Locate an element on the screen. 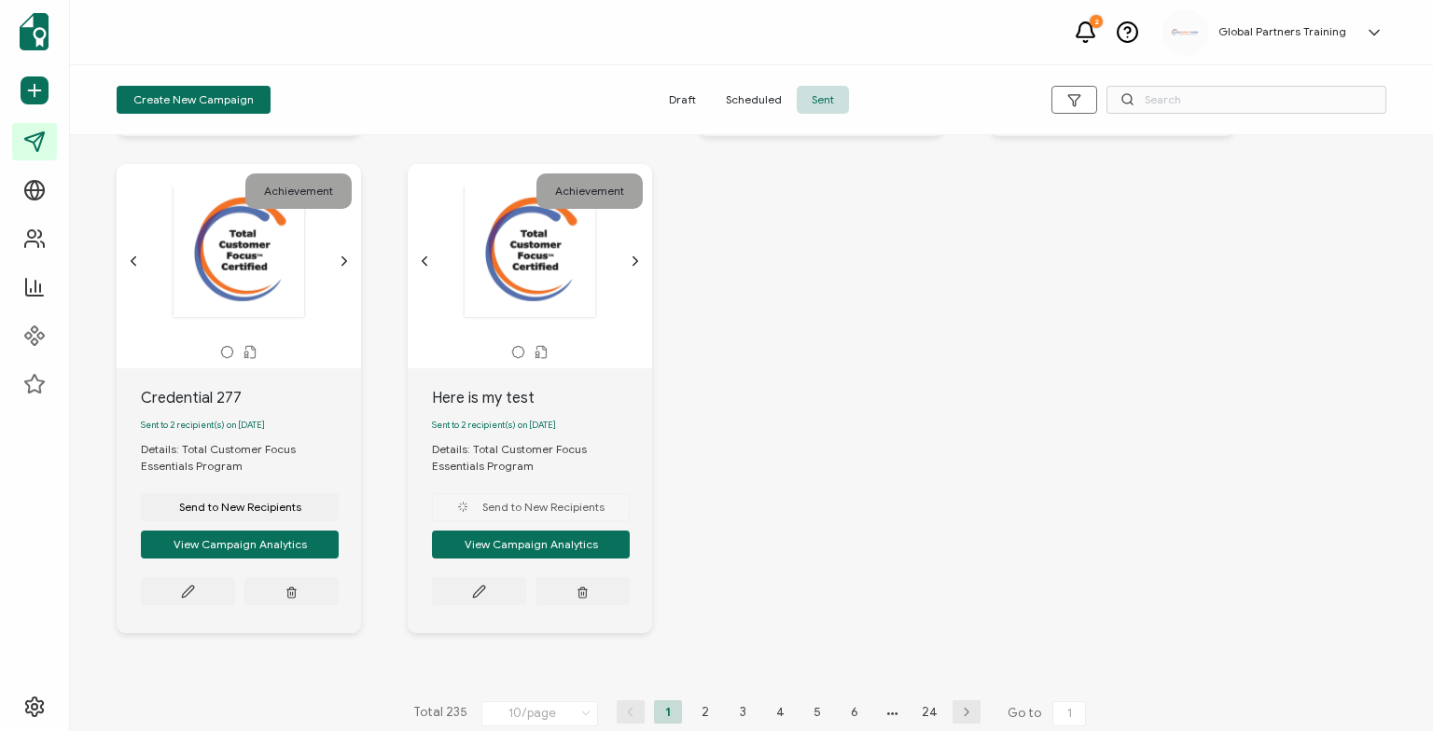 This screenshot has width=1433, height=731. span: Go to is located at coordinates (1049, 714).